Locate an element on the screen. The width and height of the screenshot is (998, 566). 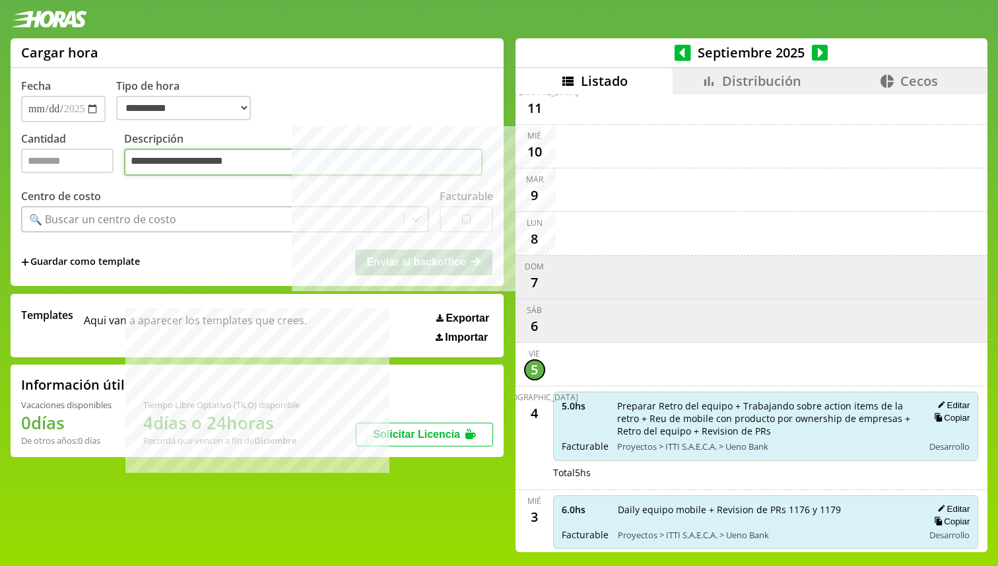
div: 🔍 Buscar un centro de costo is located at coordinates (102, 219).